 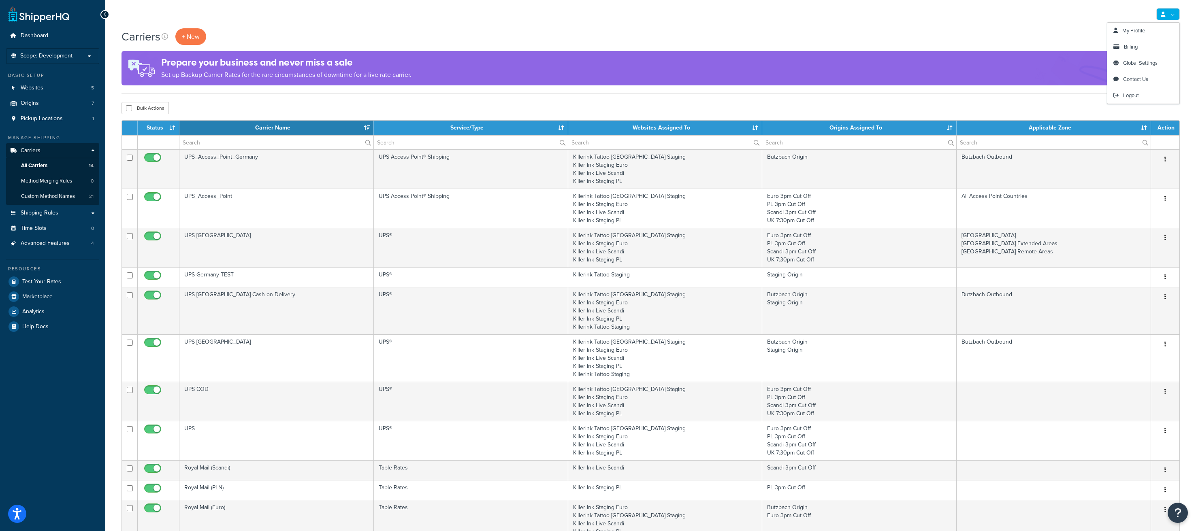 What do you see at coordinates (665, 470) in the screenshot?
I see `td: Killer Ink Live Scandi` at bounding box center [665, 470].